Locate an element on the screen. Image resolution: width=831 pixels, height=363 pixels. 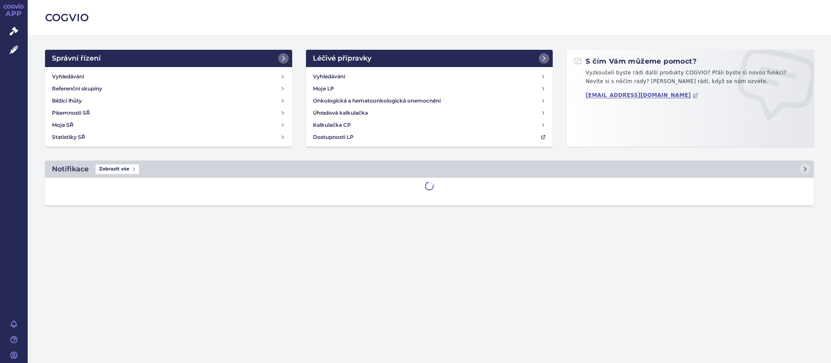
a: Léčivé přípravky is located at coordinates (430, 58).